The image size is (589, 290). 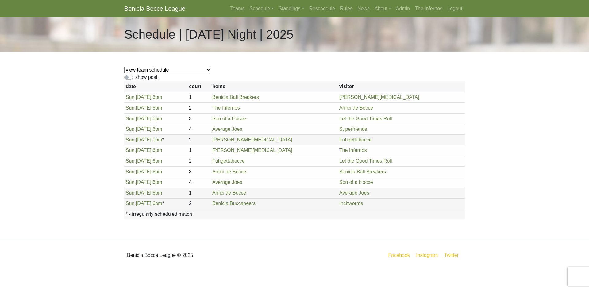 What do you see at coordinates (262, 9) in the screenshot?
I see `a: Schedule` at bounding box center [262, 9].